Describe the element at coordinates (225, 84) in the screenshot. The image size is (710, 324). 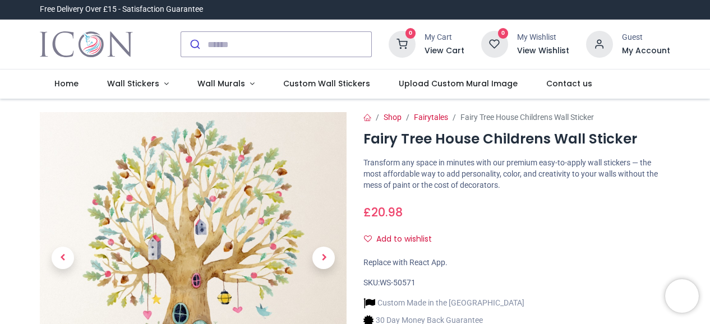
I see `a: Wall Murals` at that location.